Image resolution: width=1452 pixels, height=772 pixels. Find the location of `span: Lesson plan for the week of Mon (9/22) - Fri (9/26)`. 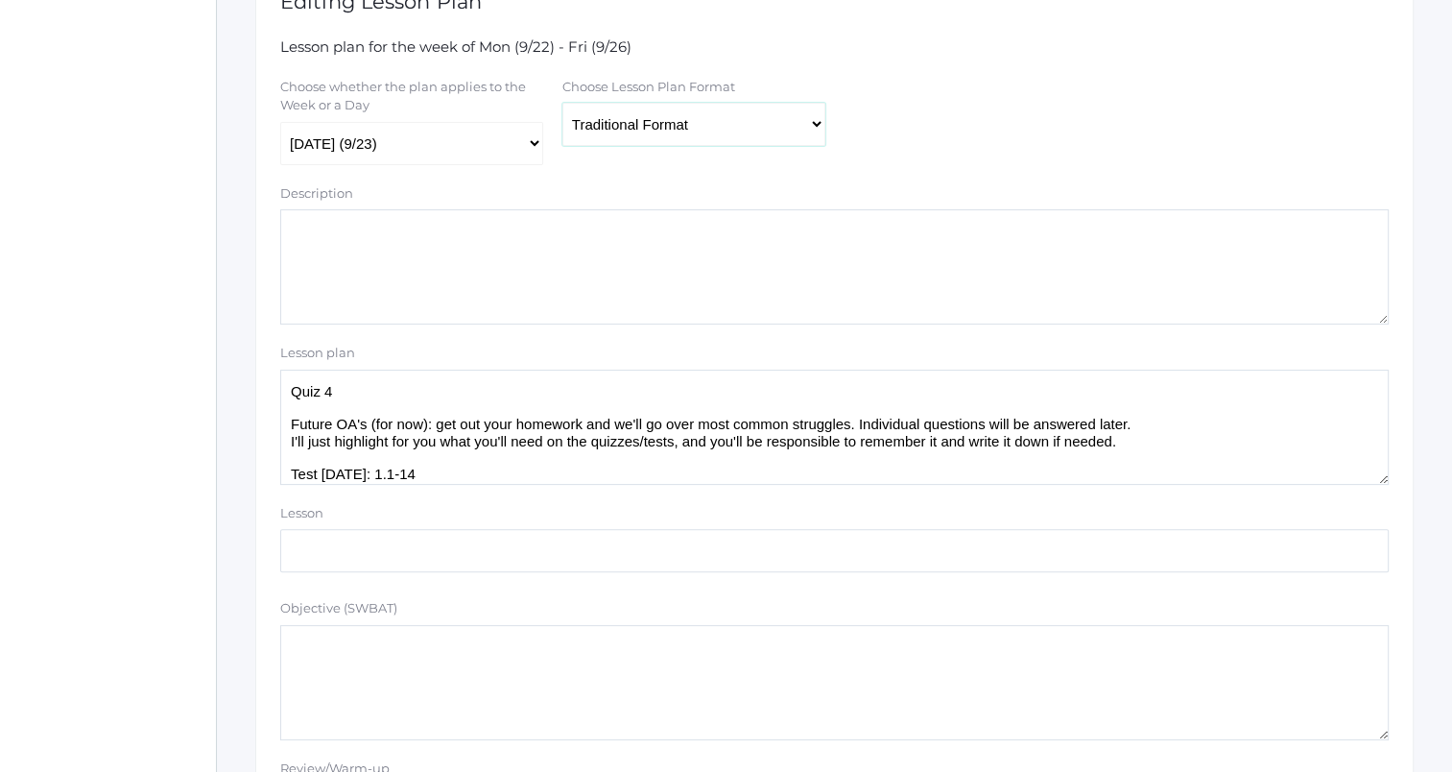

span: Lesson plan for the week of Mon (9/22) - Fri (9/26) is located at coordinates (456, 46).